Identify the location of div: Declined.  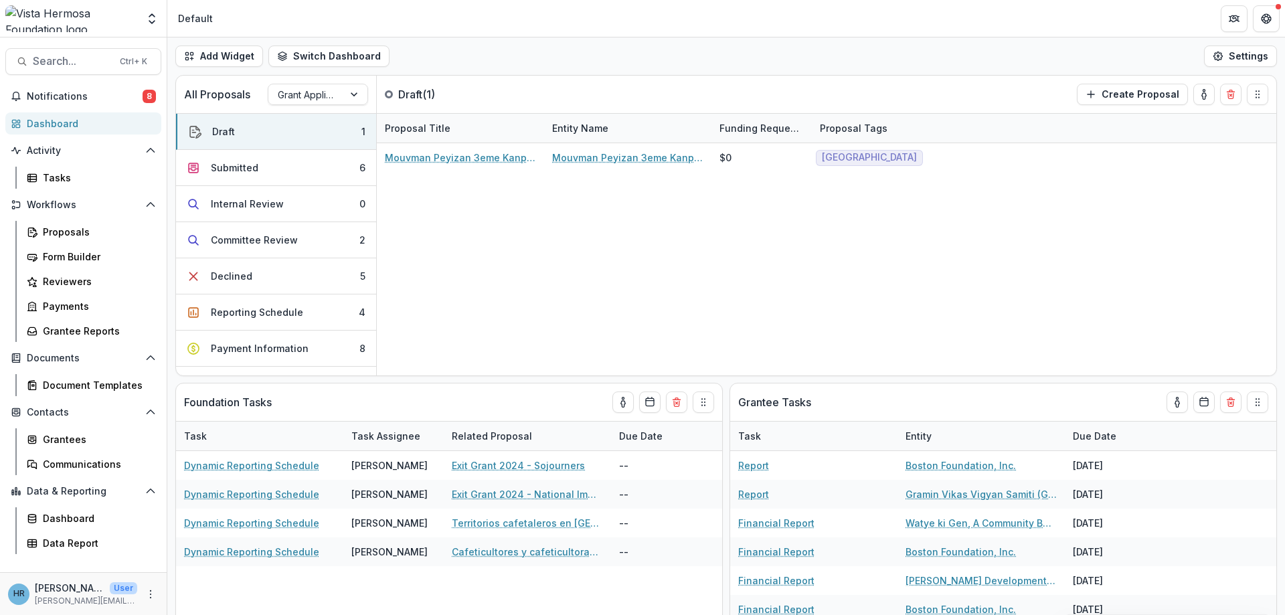
(231, 276).